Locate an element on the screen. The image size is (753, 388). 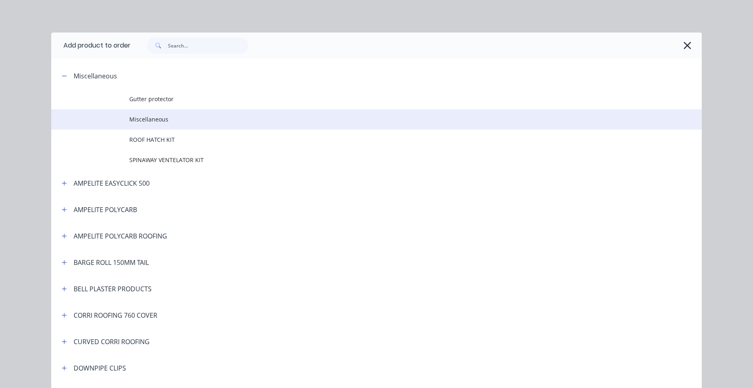
span: ROOF HATCH KIT is located at coordinates (358, 139).